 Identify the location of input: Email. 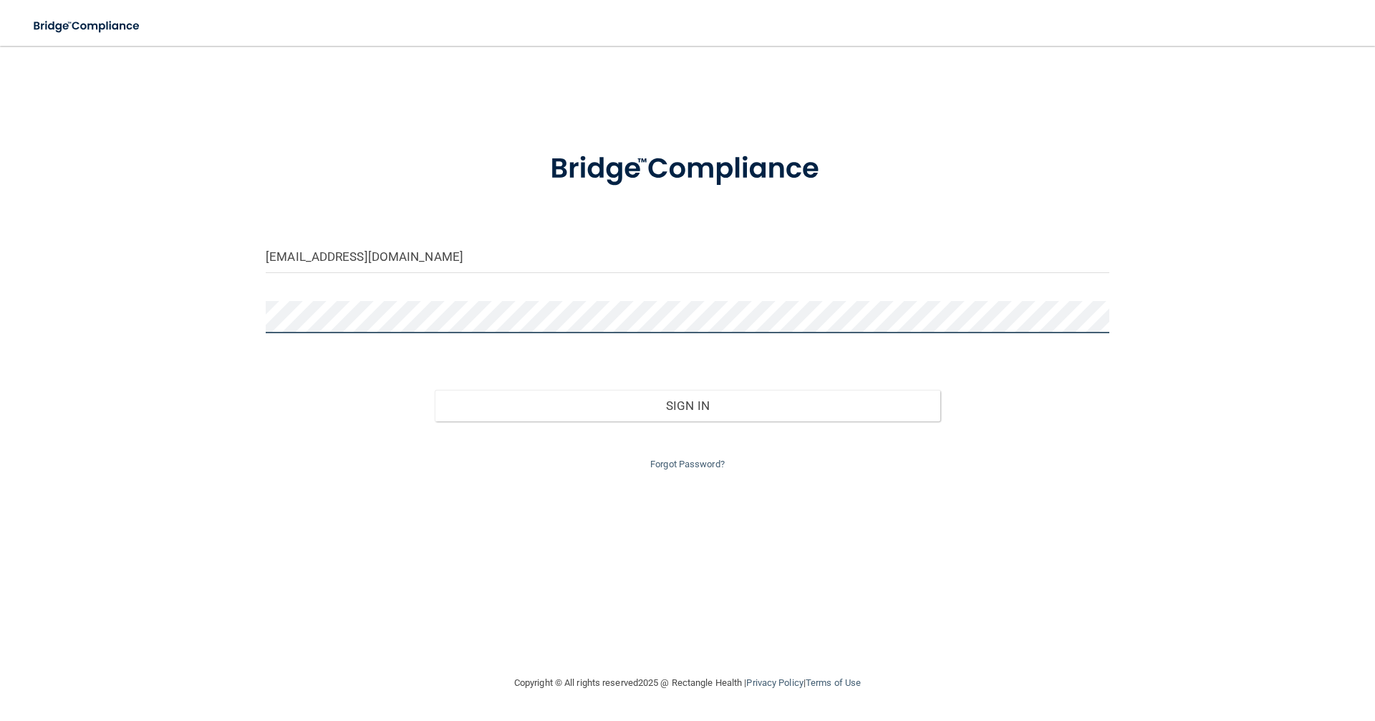
(688, 256).